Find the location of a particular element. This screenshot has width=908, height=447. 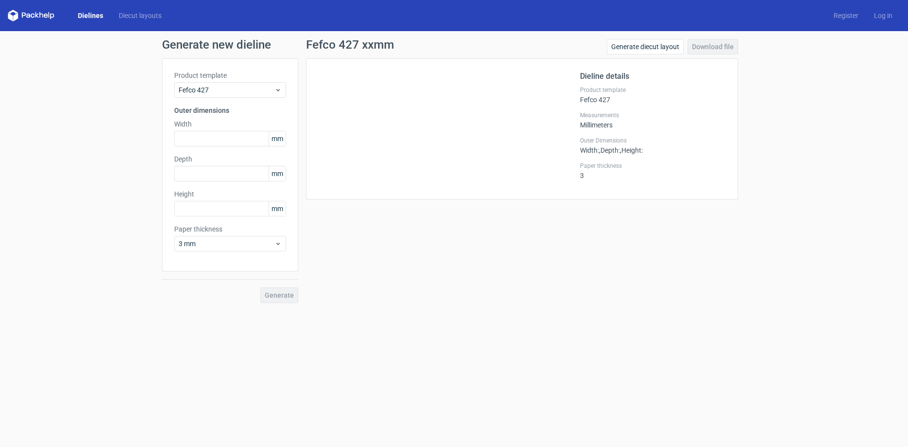

div: Millimeters is located at coordinates (653, 120).